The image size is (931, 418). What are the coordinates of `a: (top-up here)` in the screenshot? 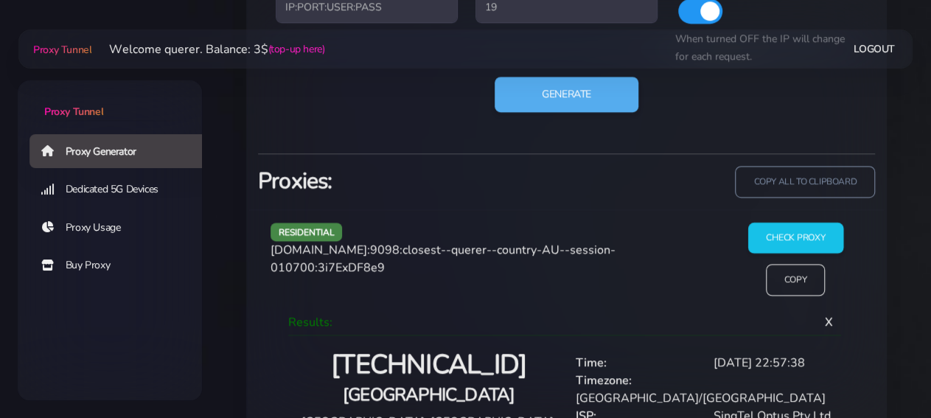 It's located at (296, 49).